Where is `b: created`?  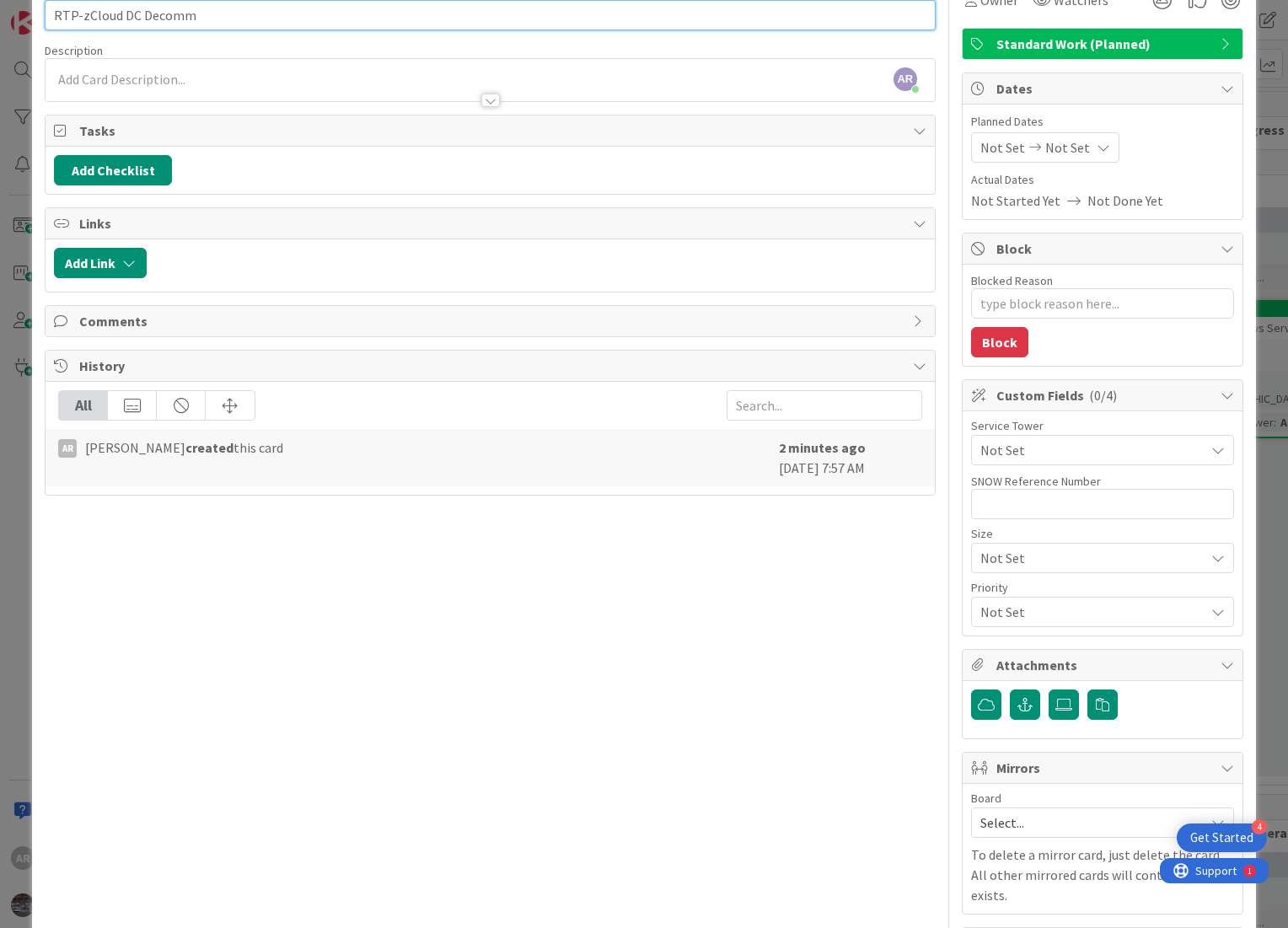 b: created is located at coordinates (209, 448).